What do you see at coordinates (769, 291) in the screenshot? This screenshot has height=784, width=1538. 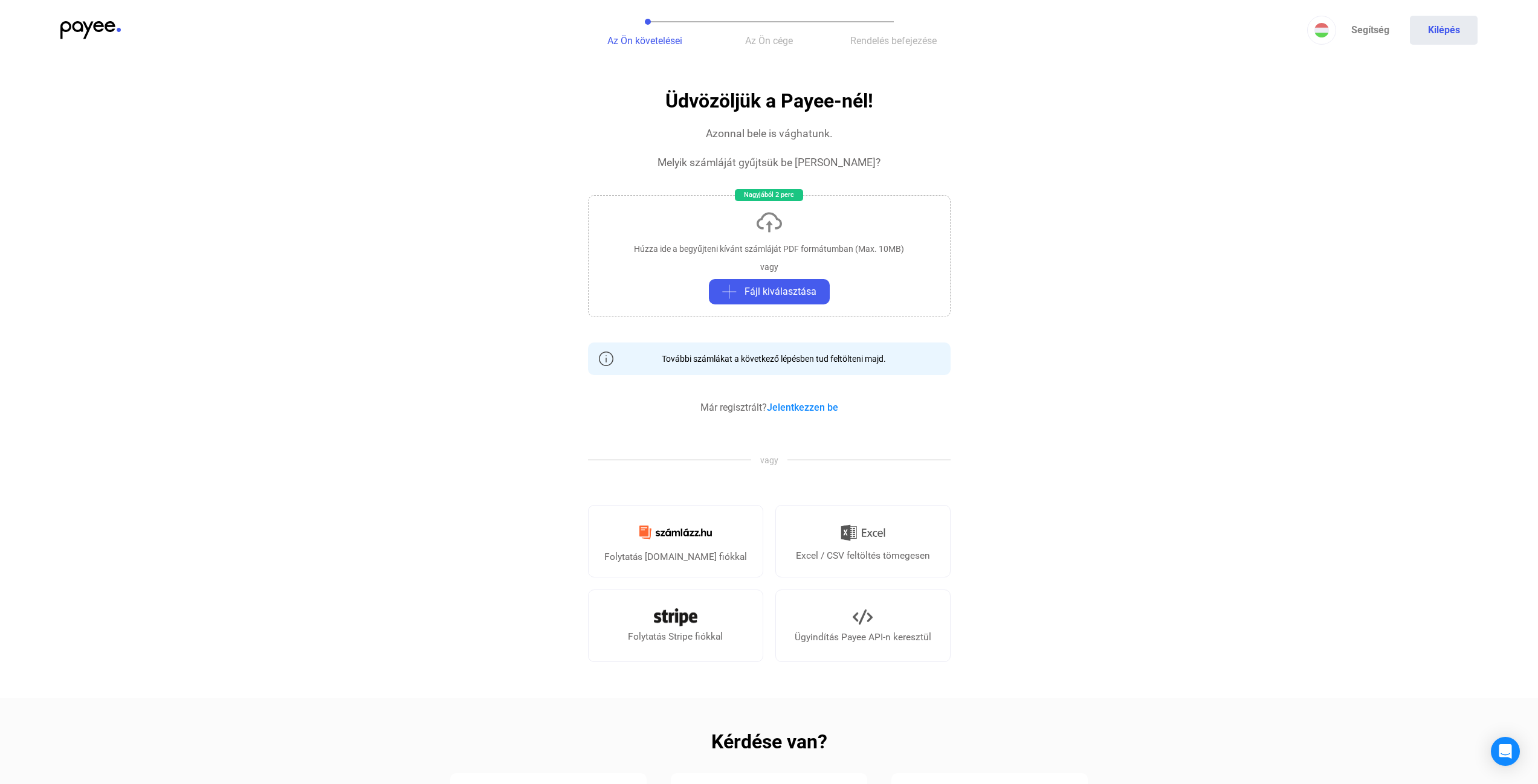 I see `button: plus-greyFájl kiválasztása` at bounding box center [769, 291].